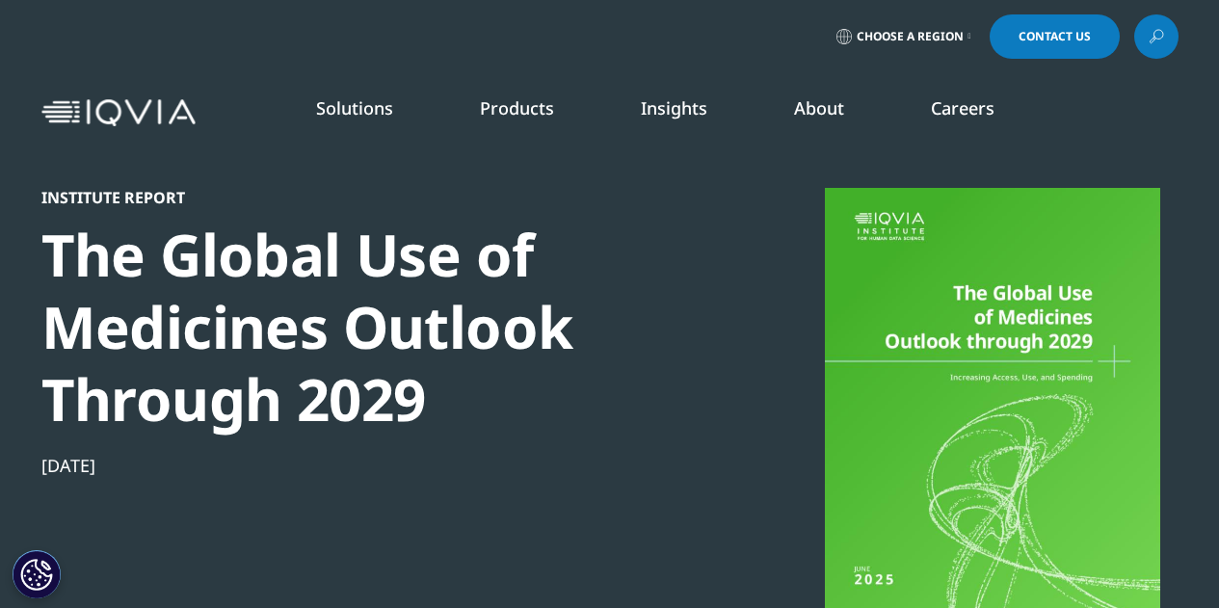  What do you see at coordinates (372, 327) in the screenshot?
I see `div: The Global Use of Medicines Outlook Through 2029` at bounding box center [372, 327].